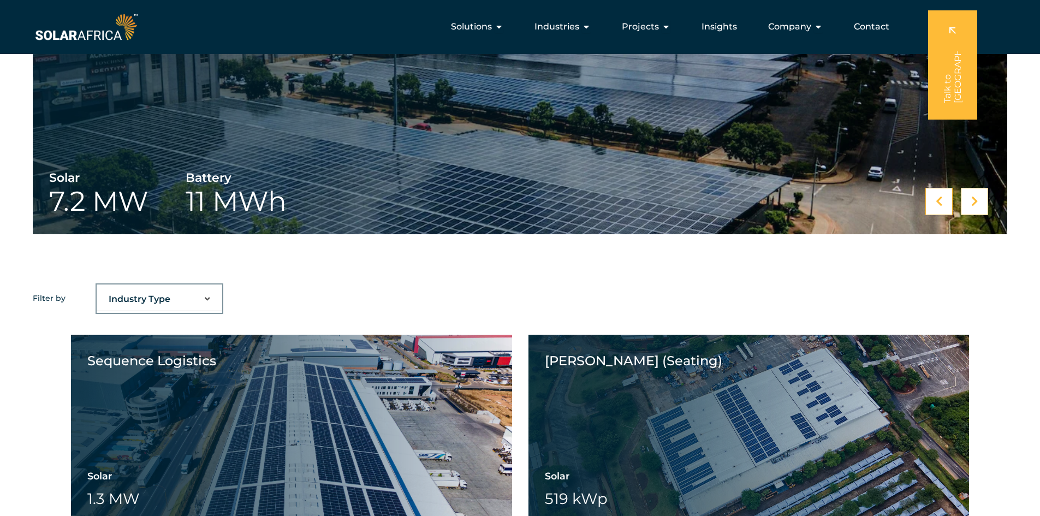  I want to click on p: Filter by, so click(49, 298).